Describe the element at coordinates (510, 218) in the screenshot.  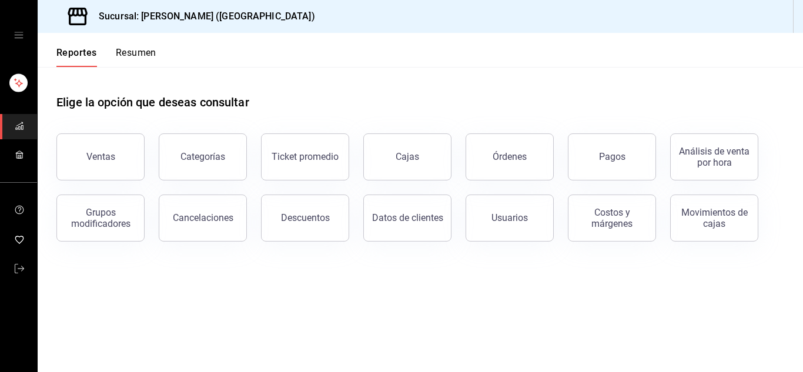
I see `div: Usuarios` at that location.